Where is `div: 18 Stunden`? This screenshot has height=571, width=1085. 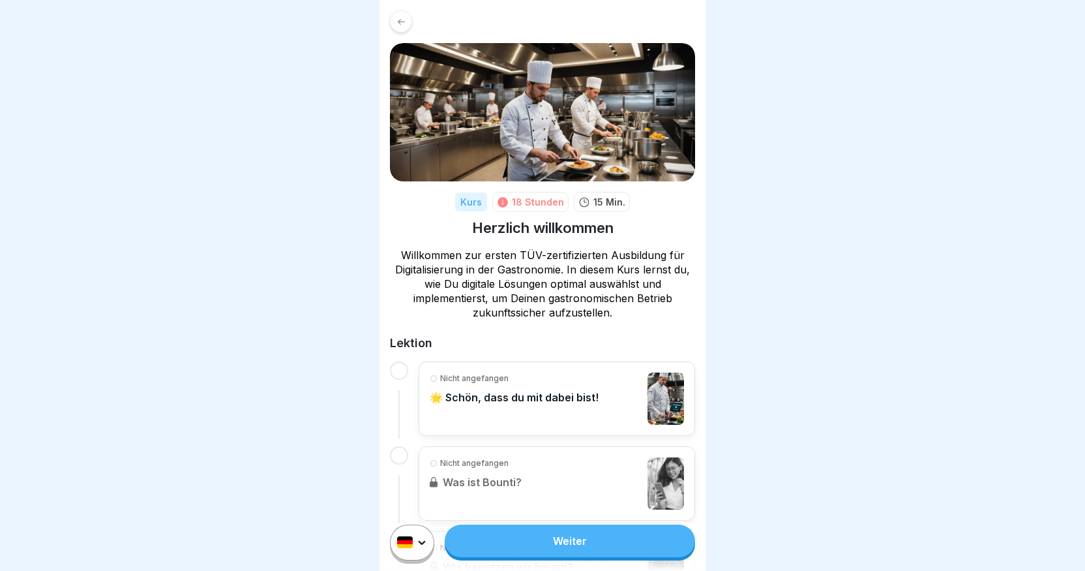
div: 18 Stunden is located at coordinates (538, 202).